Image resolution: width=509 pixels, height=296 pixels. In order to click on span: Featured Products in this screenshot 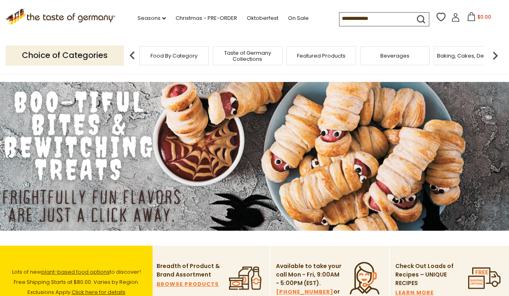, I will do `click(322, 55)`.